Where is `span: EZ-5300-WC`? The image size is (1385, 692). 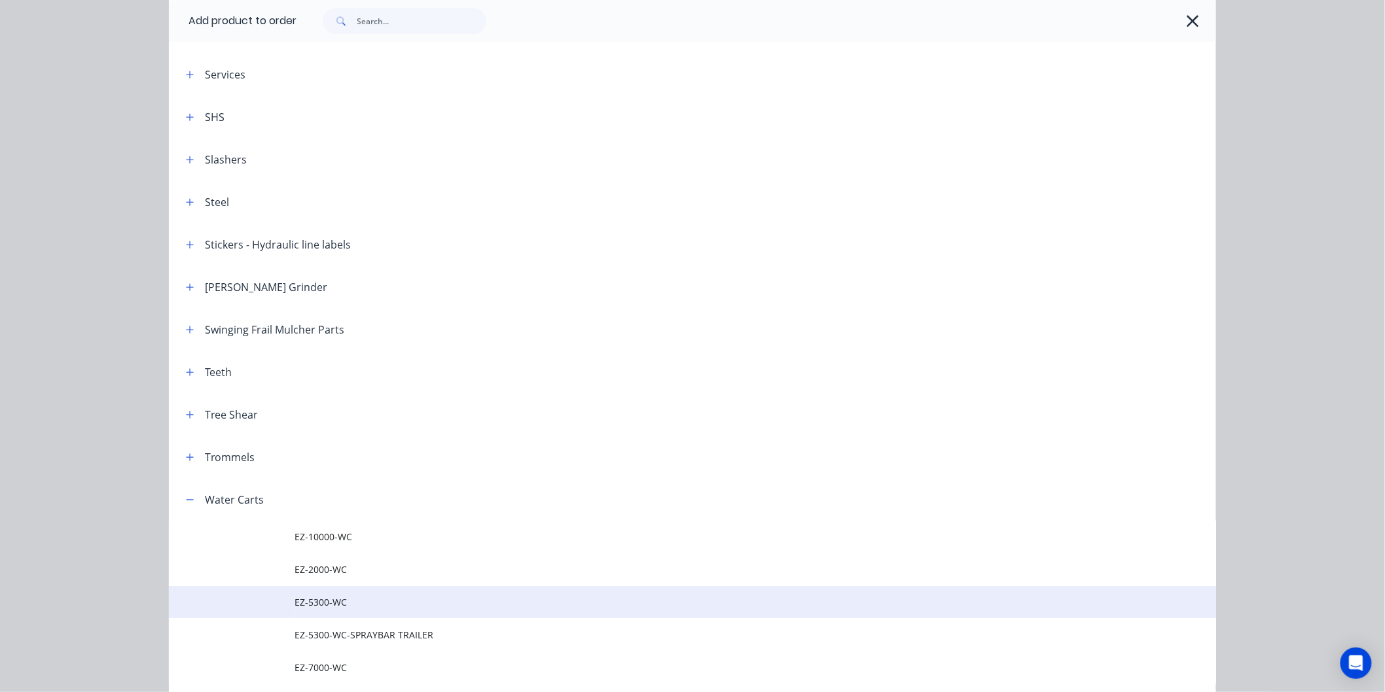 span: EZ-5300-WC is located at coordinates (663, 602).